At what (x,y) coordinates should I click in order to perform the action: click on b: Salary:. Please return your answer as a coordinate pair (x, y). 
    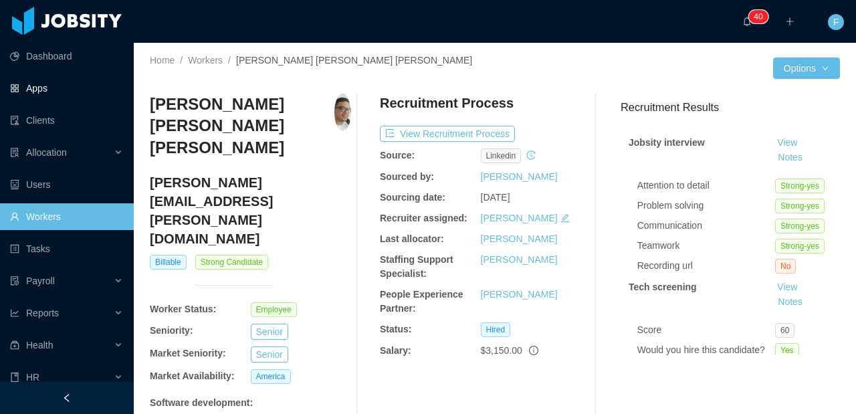
    Looking at the image, I should click on (395, 350).